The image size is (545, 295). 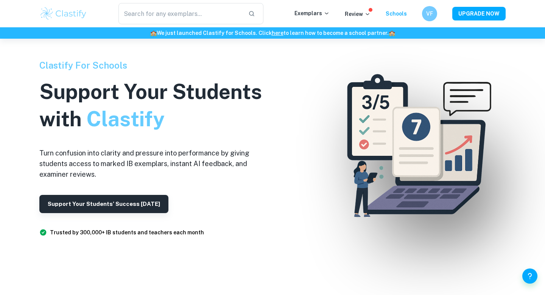 What do you see at coordinates (180, 14) in the screenshot?
I see `input: Search for any exemplars...` at bounding box center [180, 14].